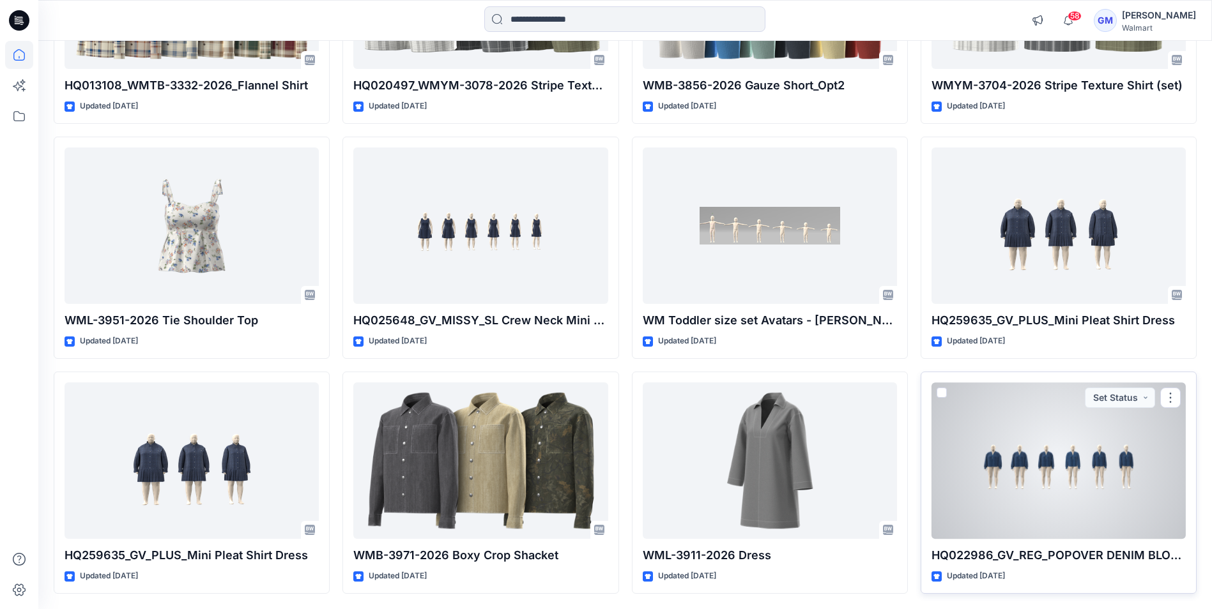  Describe the element at coordinates (770, 225) in the screenshot. I see `a: WM Toddler size set Avatars - streight leg with Diaper 18M - 5T` at that location.